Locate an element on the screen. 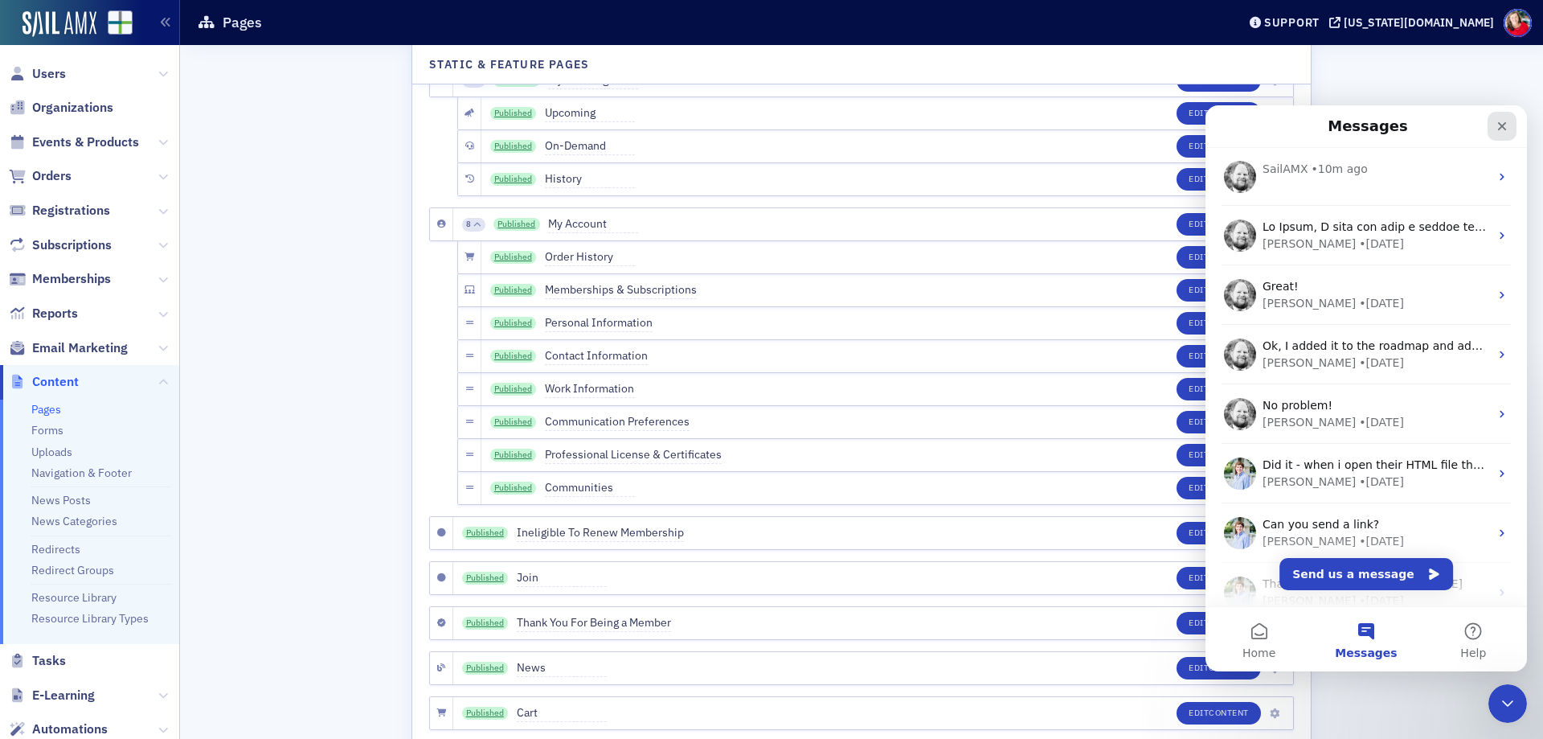 This screenshot has height=739, width=1543. span: Upcoming is located at coordinates (590, 113).